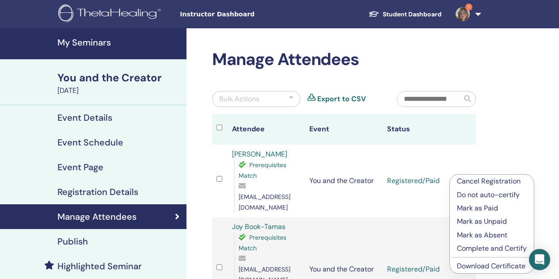 The image size is (559, 279). I want to click on p: Mark as Unpaid, so click(492, 221).